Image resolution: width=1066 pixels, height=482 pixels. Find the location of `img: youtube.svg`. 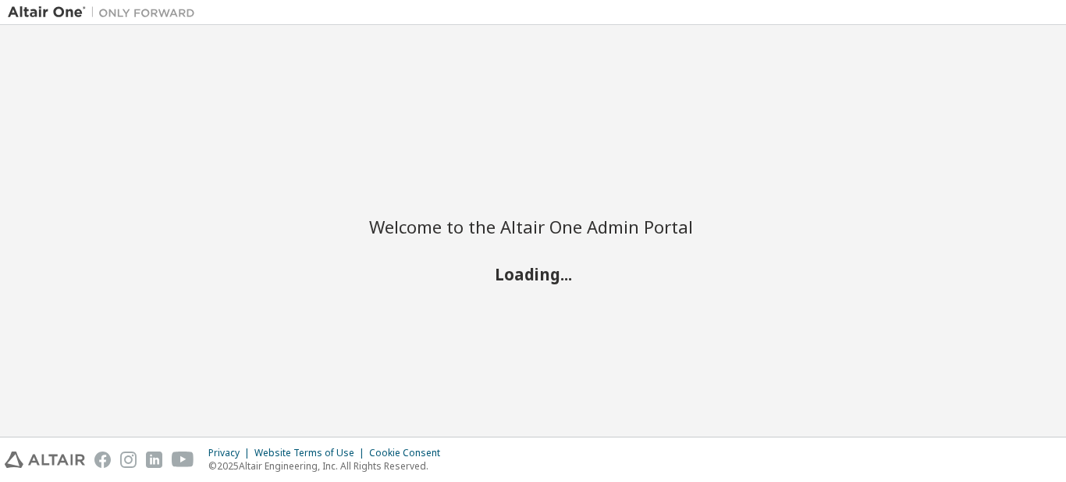

img: youtube.svg is located at coordinates (183, 459).